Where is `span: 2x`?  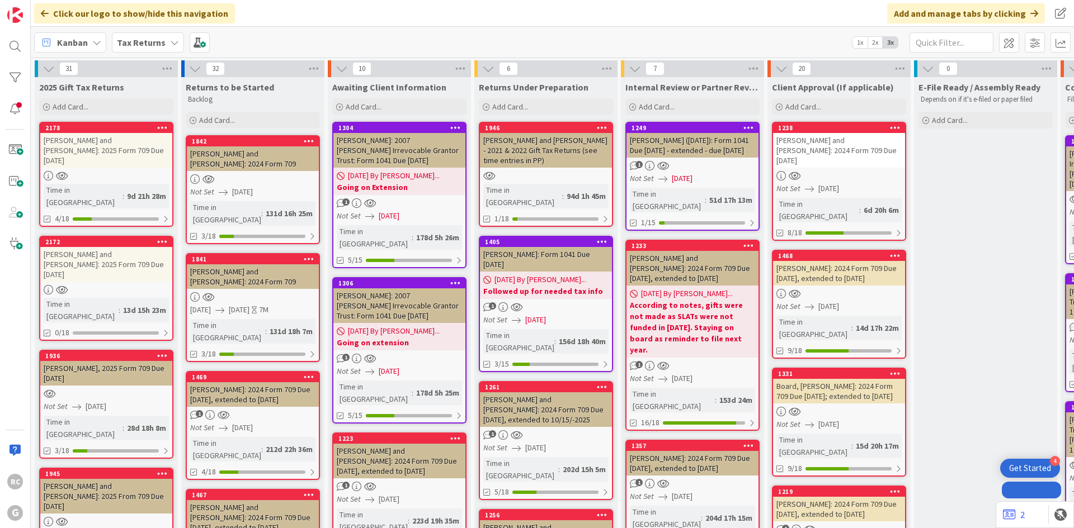
span: 2x is located at coordinates (875, 43).